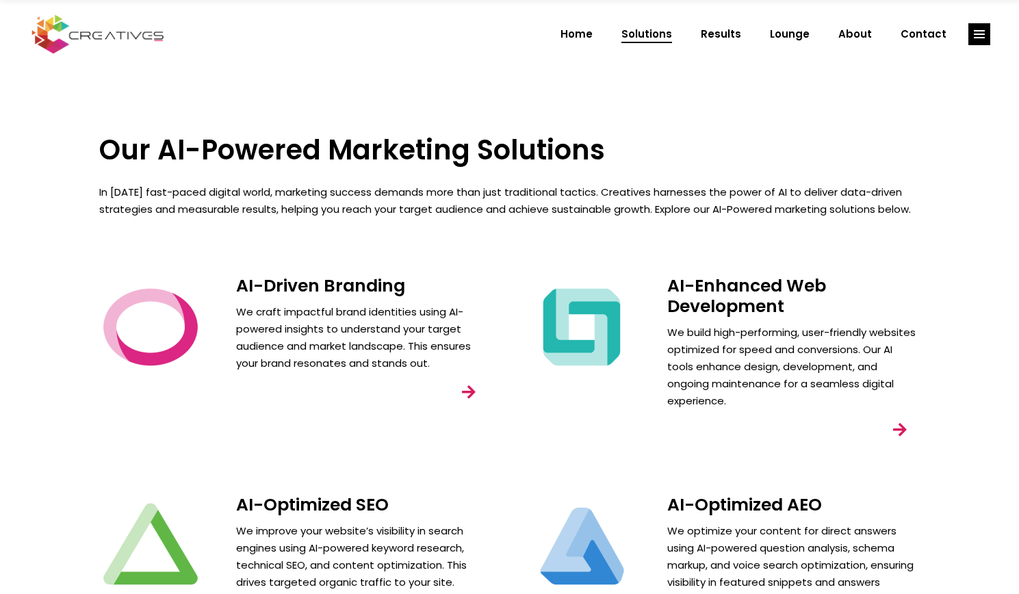 Image resolution: width=1019 pixels, height=594 pixels. I want to click on a: AI-Optimized SEO, so click(312, 504).